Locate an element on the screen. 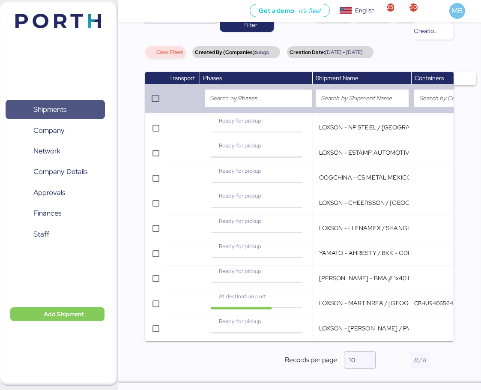 The image size is (481, 390). span: iungo is located at coordinates (263, 52).